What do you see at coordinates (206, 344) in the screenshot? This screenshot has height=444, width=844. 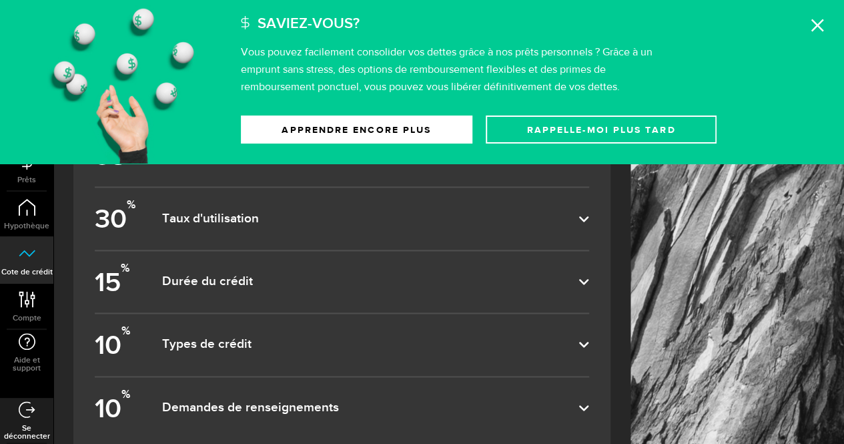 I see `font: Types de crédit` at bounding box center [206, 344].